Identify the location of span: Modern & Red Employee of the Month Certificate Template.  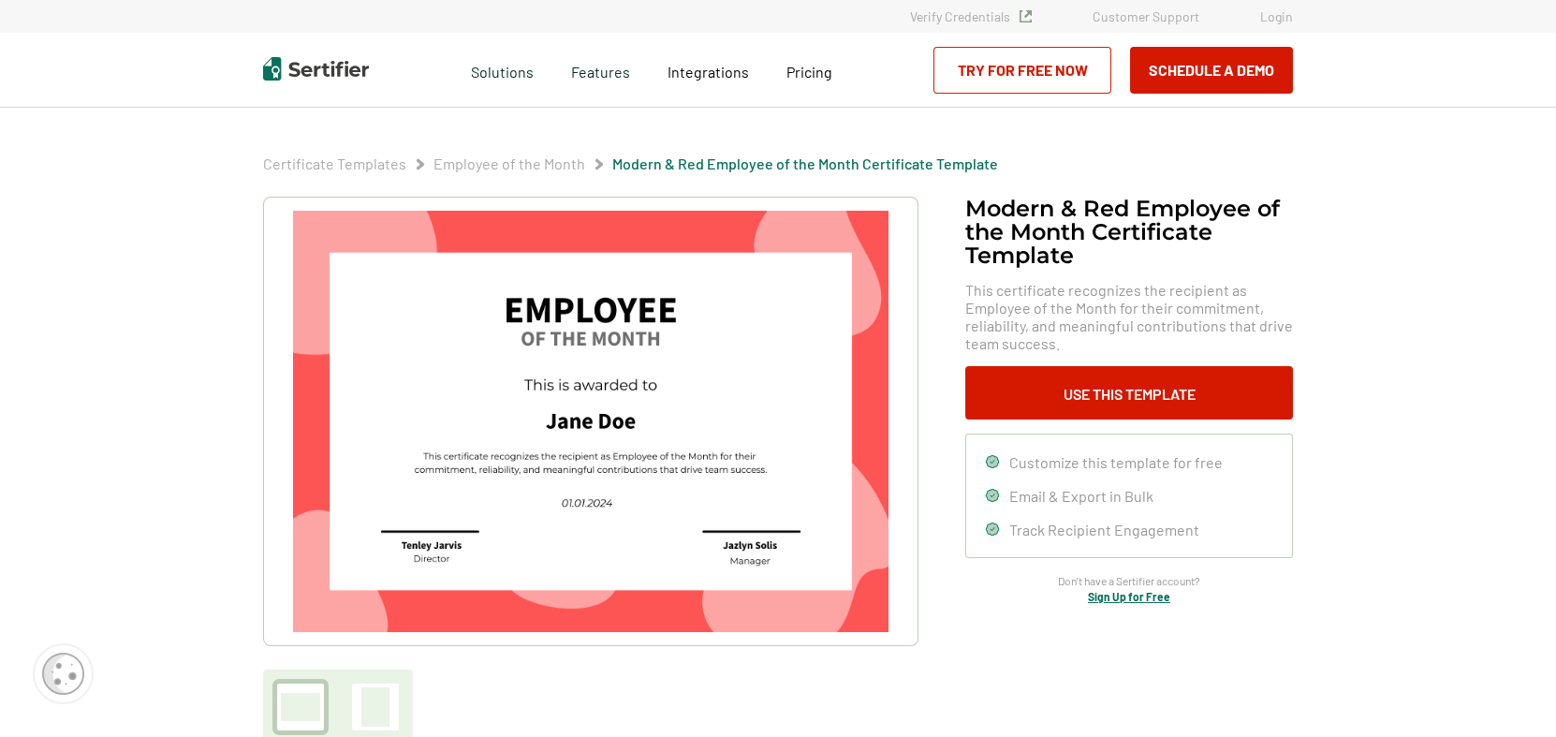
(805, 164).